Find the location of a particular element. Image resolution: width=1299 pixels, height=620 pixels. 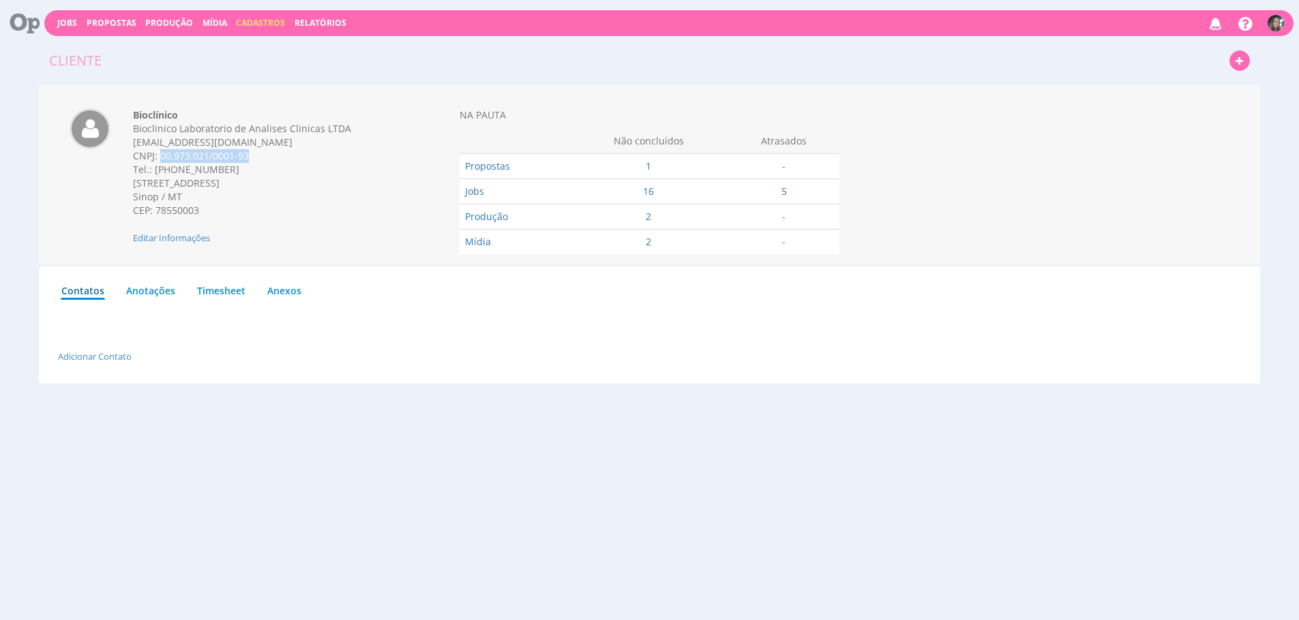

button: Mídia is located at coordinates (215, 23).